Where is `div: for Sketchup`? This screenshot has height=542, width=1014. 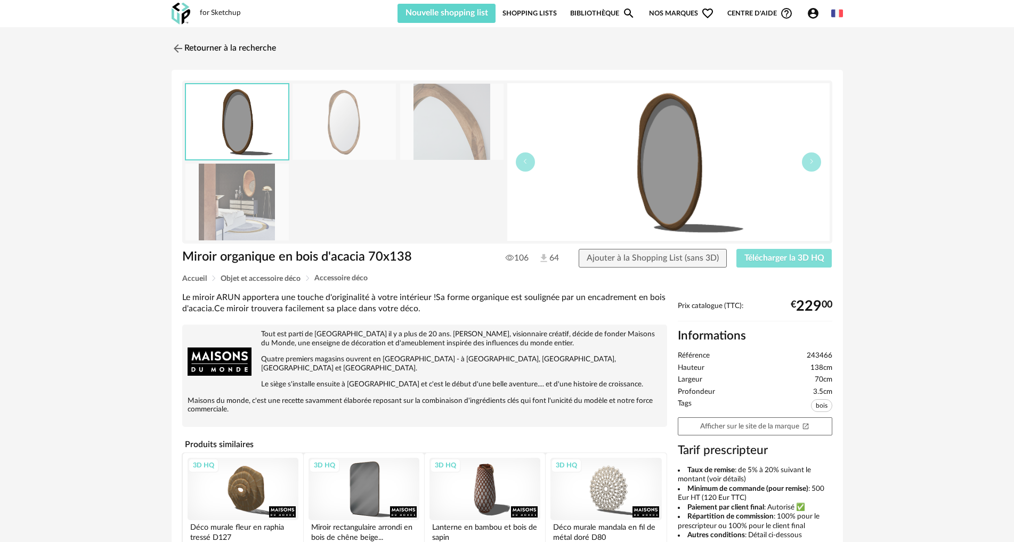 div: for Sketchup is located at coordinates (220, 13).